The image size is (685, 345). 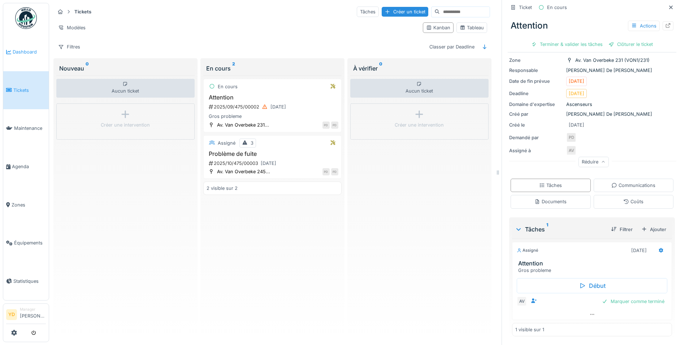 What do you see at coordinates (537, 150) in the screenshot?
I see `div: Assigné à` at bounding box center [537, 150].